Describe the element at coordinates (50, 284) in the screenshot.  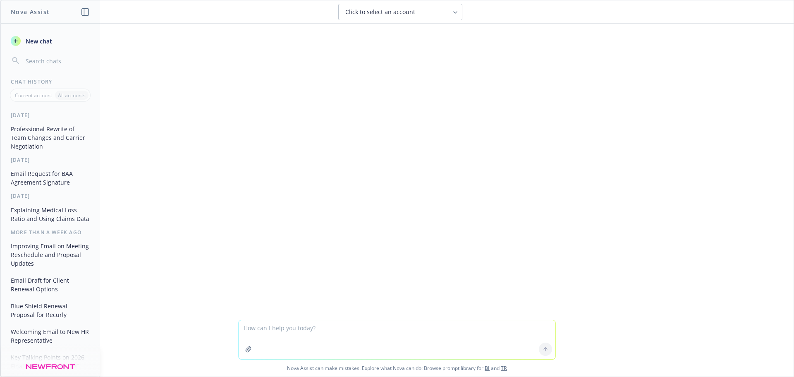
I see `button: Email Draft for Client Renewal Options` at that location.